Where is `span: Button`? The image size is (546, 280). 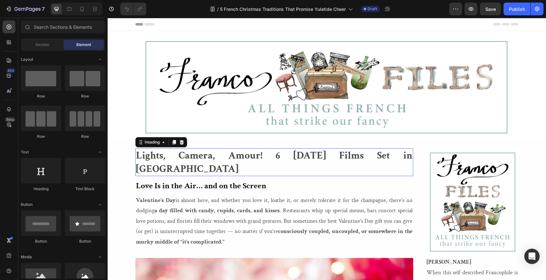 span: Button is located at coordinates (26, 204).